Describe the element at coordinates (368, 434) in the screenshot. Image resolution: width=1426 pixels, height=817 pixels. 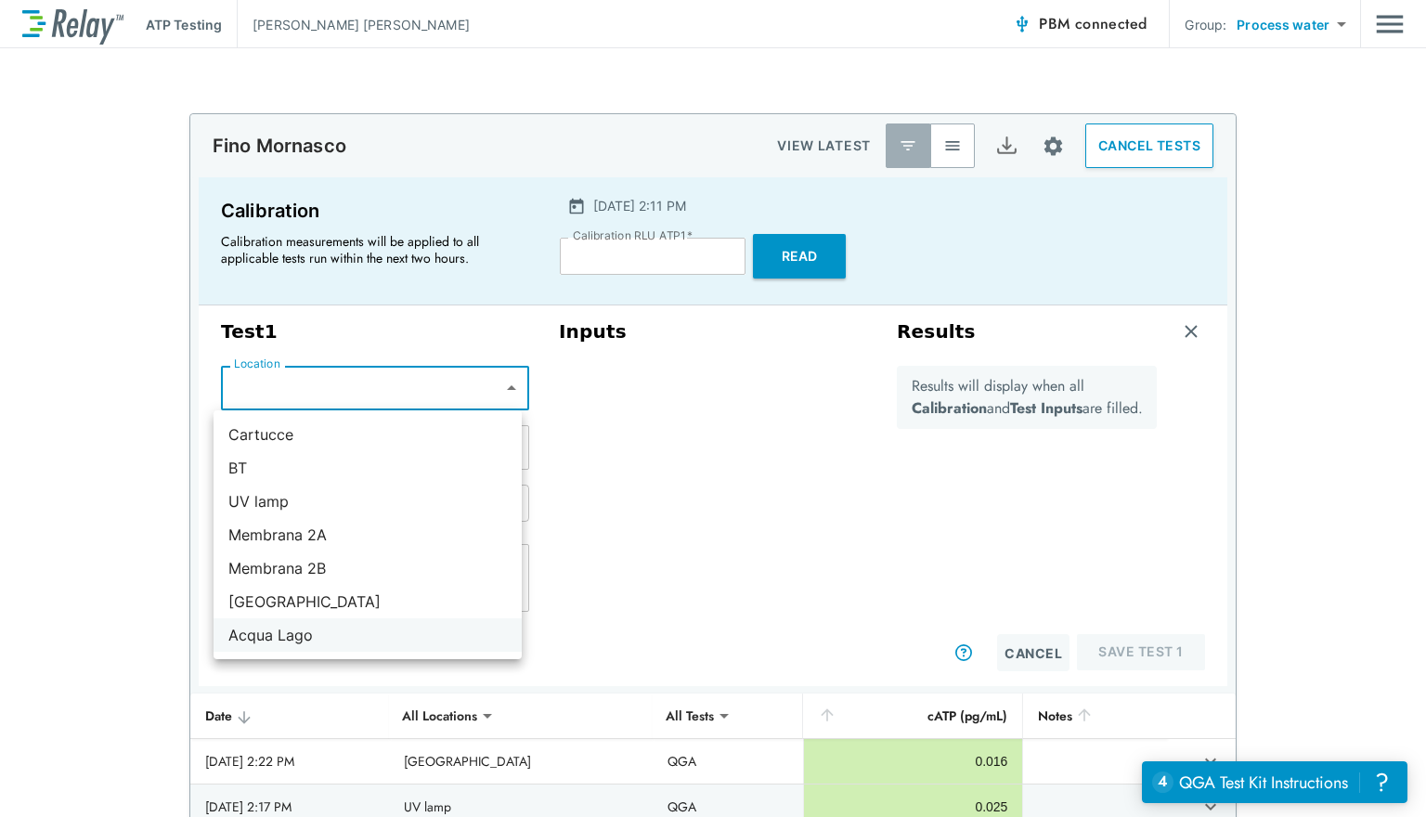
I see `li: Cartucce` at that location.